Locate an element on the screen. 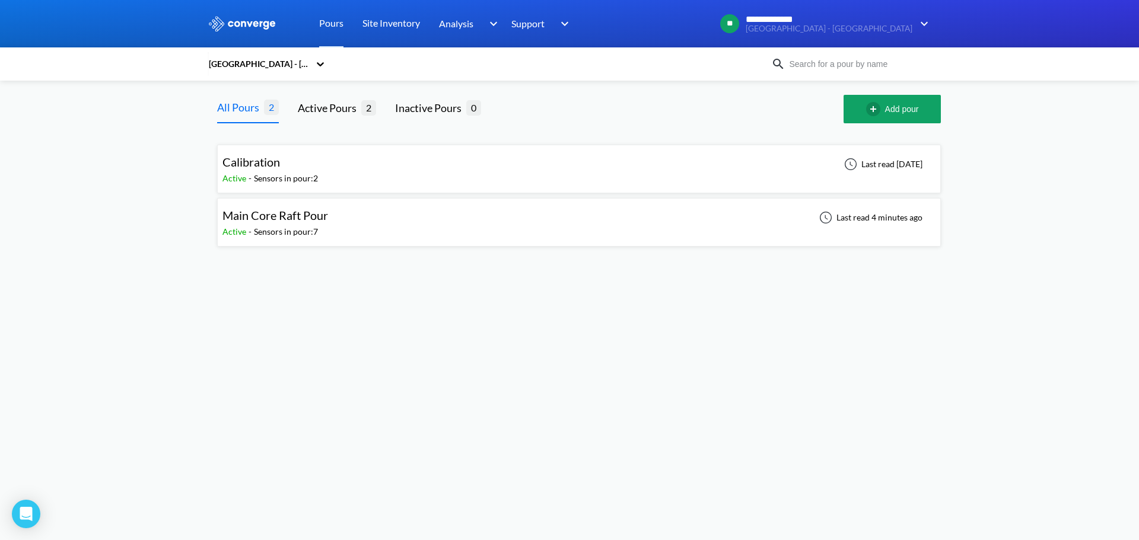  a: Main Core Raft PourActive-Sensors in pour:7Last read 4 minutes ago is located at coordinates (579, 216).